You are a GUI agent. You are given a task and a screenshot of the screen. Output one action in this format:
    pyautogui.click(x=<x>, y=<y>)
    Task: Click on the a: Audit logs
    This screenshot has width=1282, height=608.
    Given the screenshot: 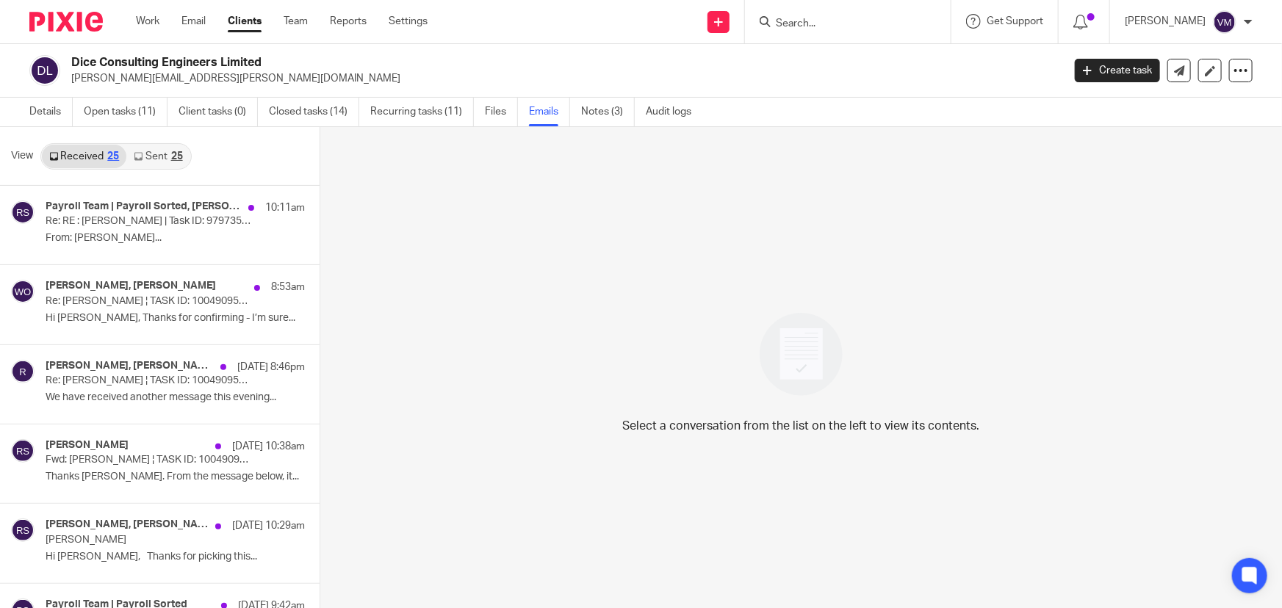 What is the action you would take?
    pyautogui.click(x=674, y=112)
    